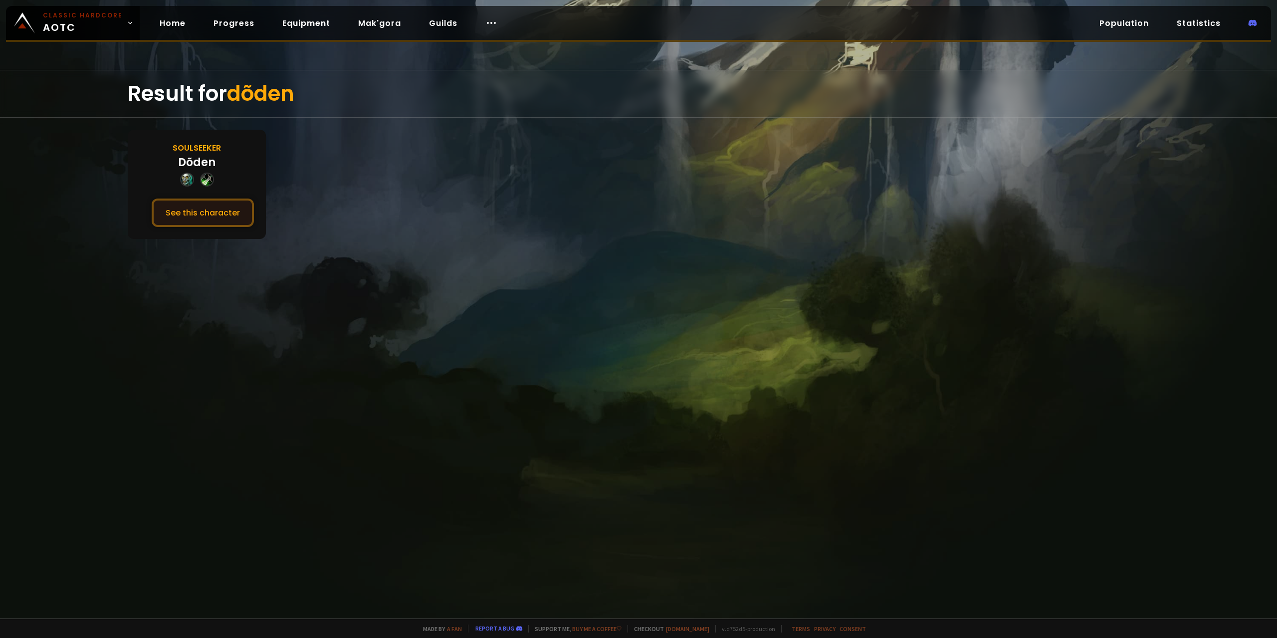 This screenshot has width=1277, height=638. I want to click on a: Progress, so click(234, 23).